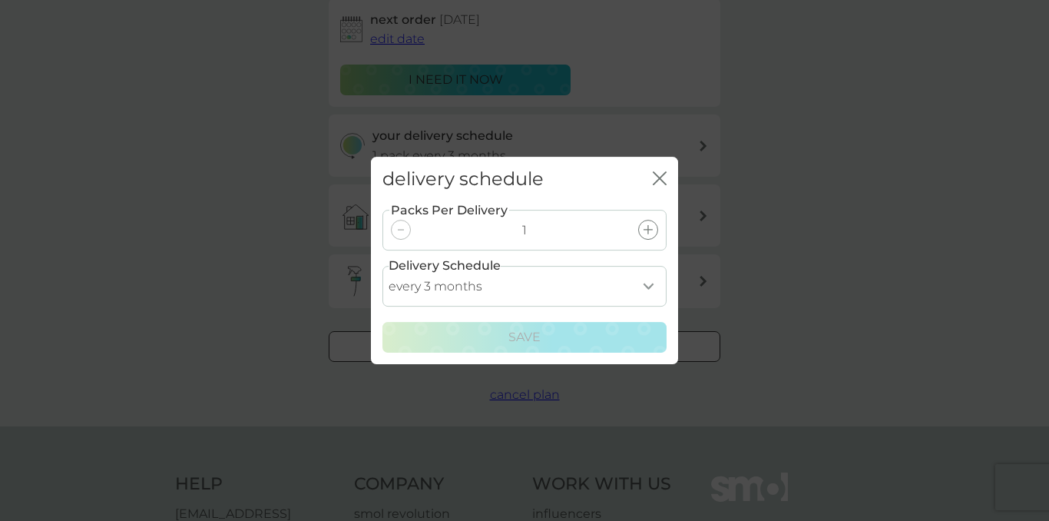  I want to click on label: Packs Per Delivery, so click(449, 211).